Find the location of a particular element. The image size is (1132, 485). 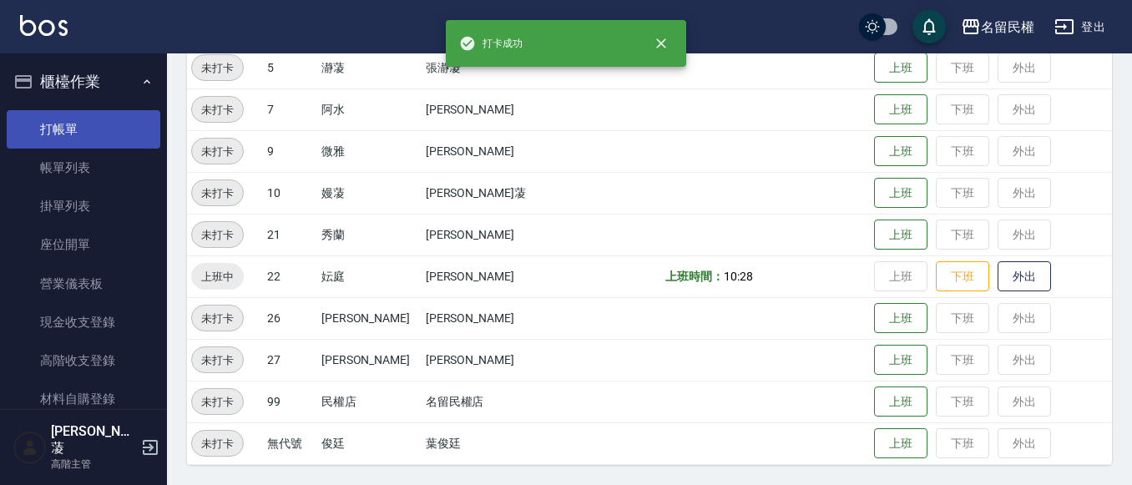

b: 上班時間： is located at coordinates (695, 276).